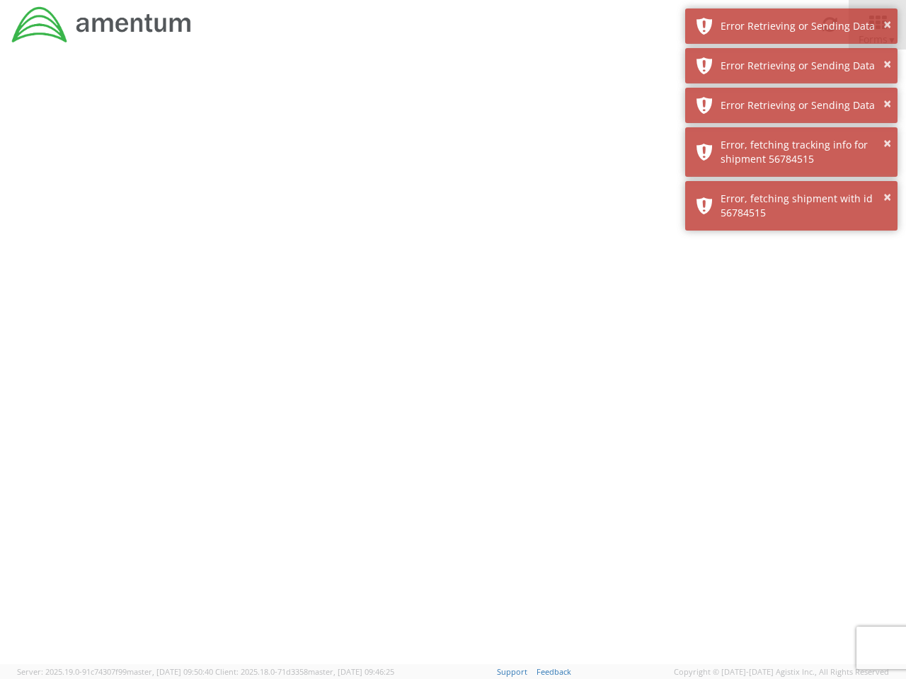 This screenshot has height=679, width=906. What do you see at coordinates (803, 152) in the screenshot?
I see `div: Error, fetching tracking info for shipment 56784515` at bounding box center [803, 152].